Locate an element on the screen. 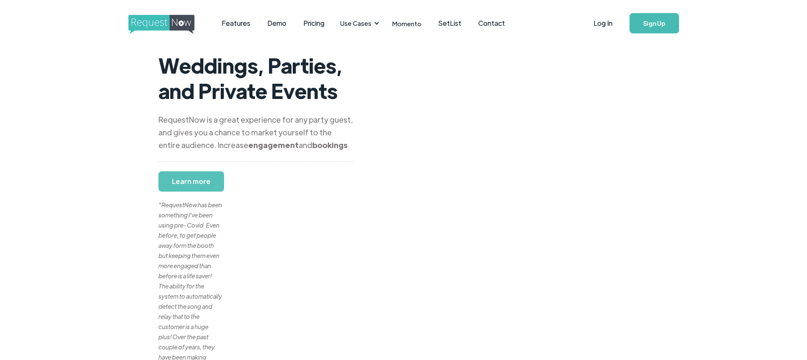  img: requestnow logo is located at coordinates (169, 25).